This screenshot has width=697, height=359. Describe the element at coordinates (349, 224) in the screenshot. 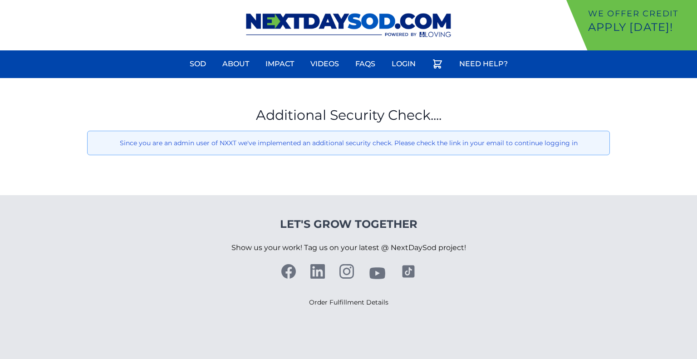

I see `h4: Let's Grow Together` at that location.